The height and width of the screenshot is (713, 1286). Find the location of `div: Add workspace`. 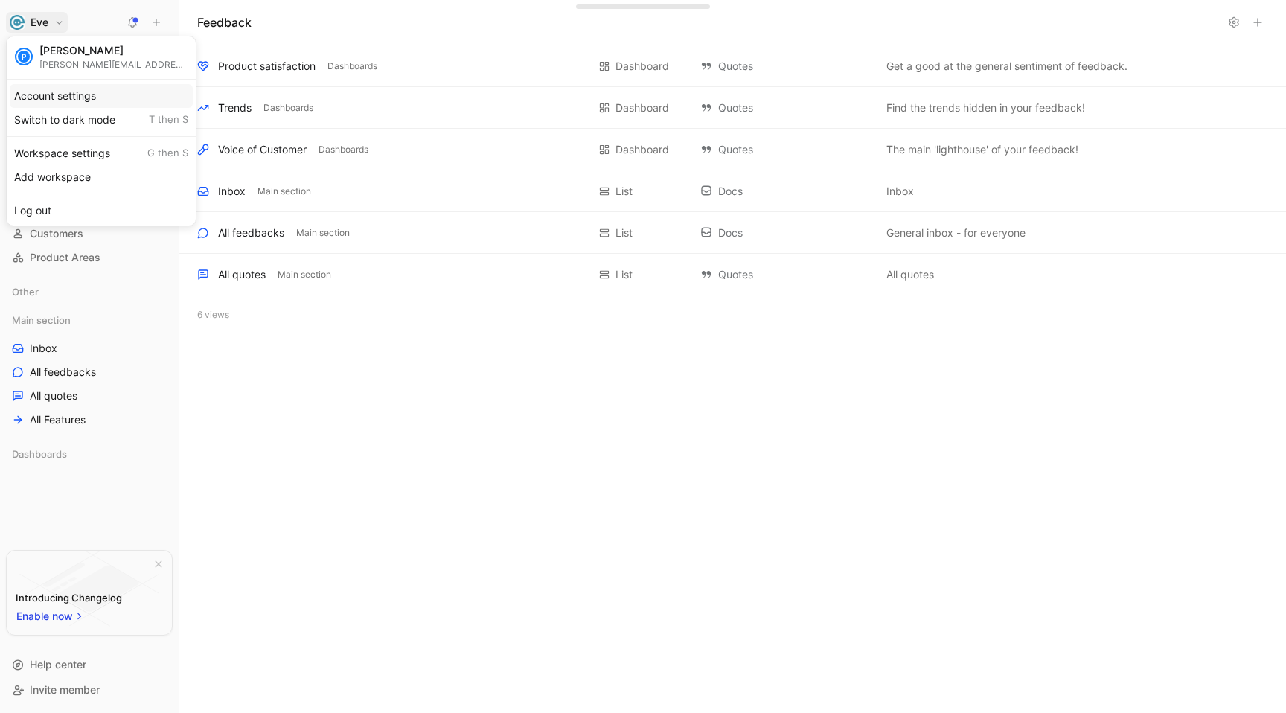

div: Add workspace is located at coordinates (101, 177).